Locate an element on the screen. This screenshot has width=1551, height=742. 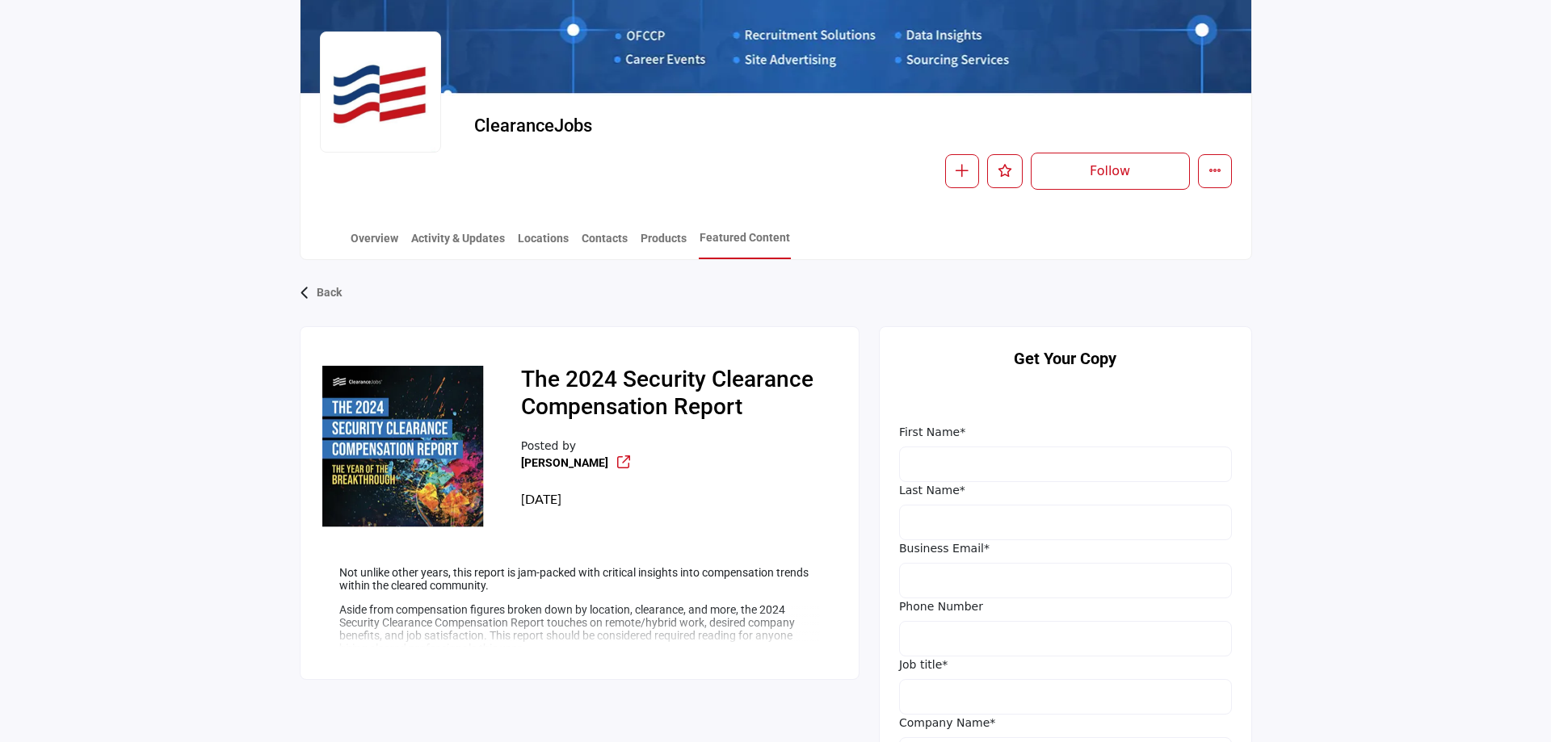
input: Job Title is located at coordinates (1065, 697).